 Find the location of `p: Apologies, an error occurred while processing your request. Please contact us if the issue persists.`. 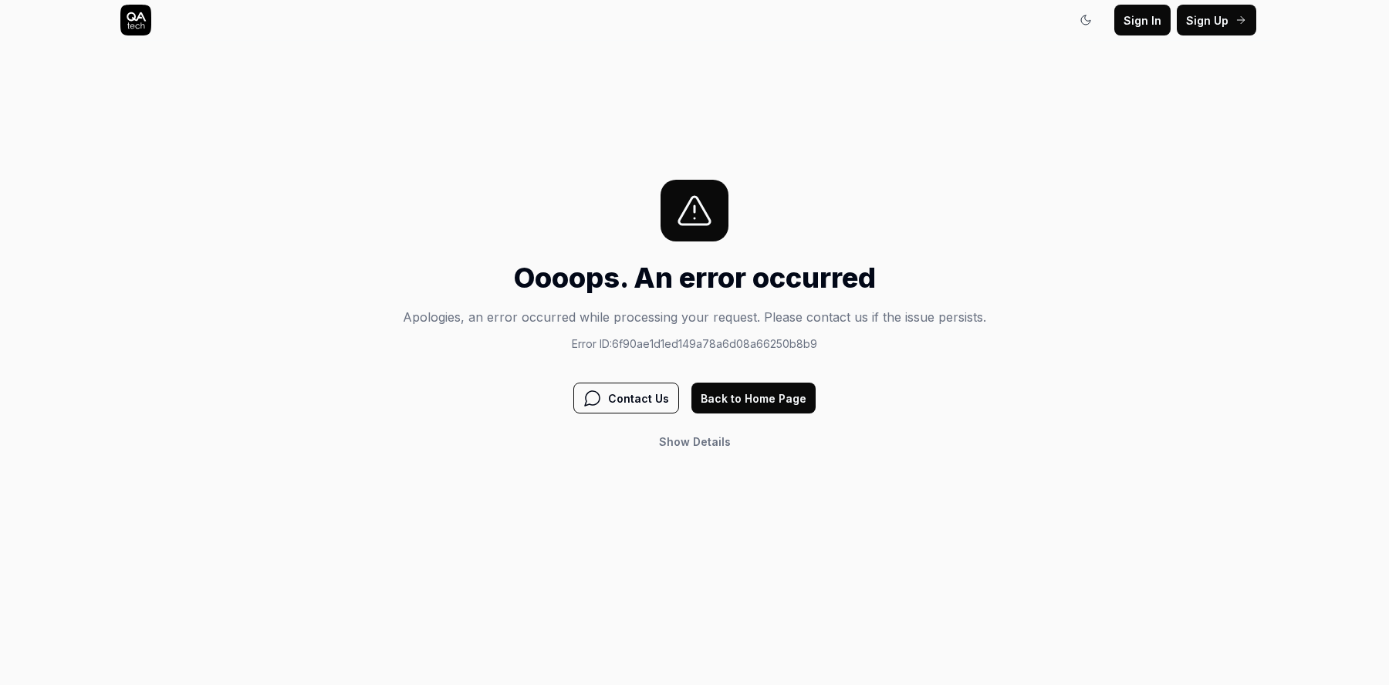

p: Apologies, an error occurred while processing your request. Please contact us if the issue persists. is located at coordinates (694, 317).